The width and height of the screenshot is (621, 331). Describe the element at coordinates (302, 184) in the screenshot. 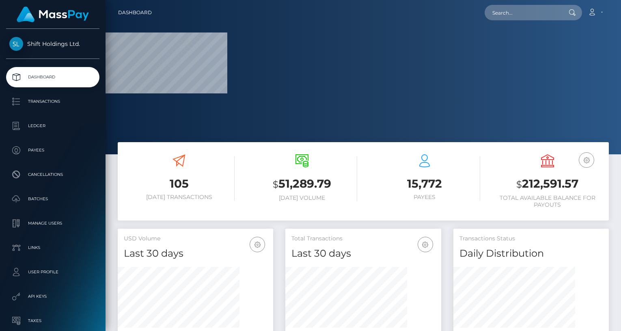

I see `h3: 51,289.79` at that location.